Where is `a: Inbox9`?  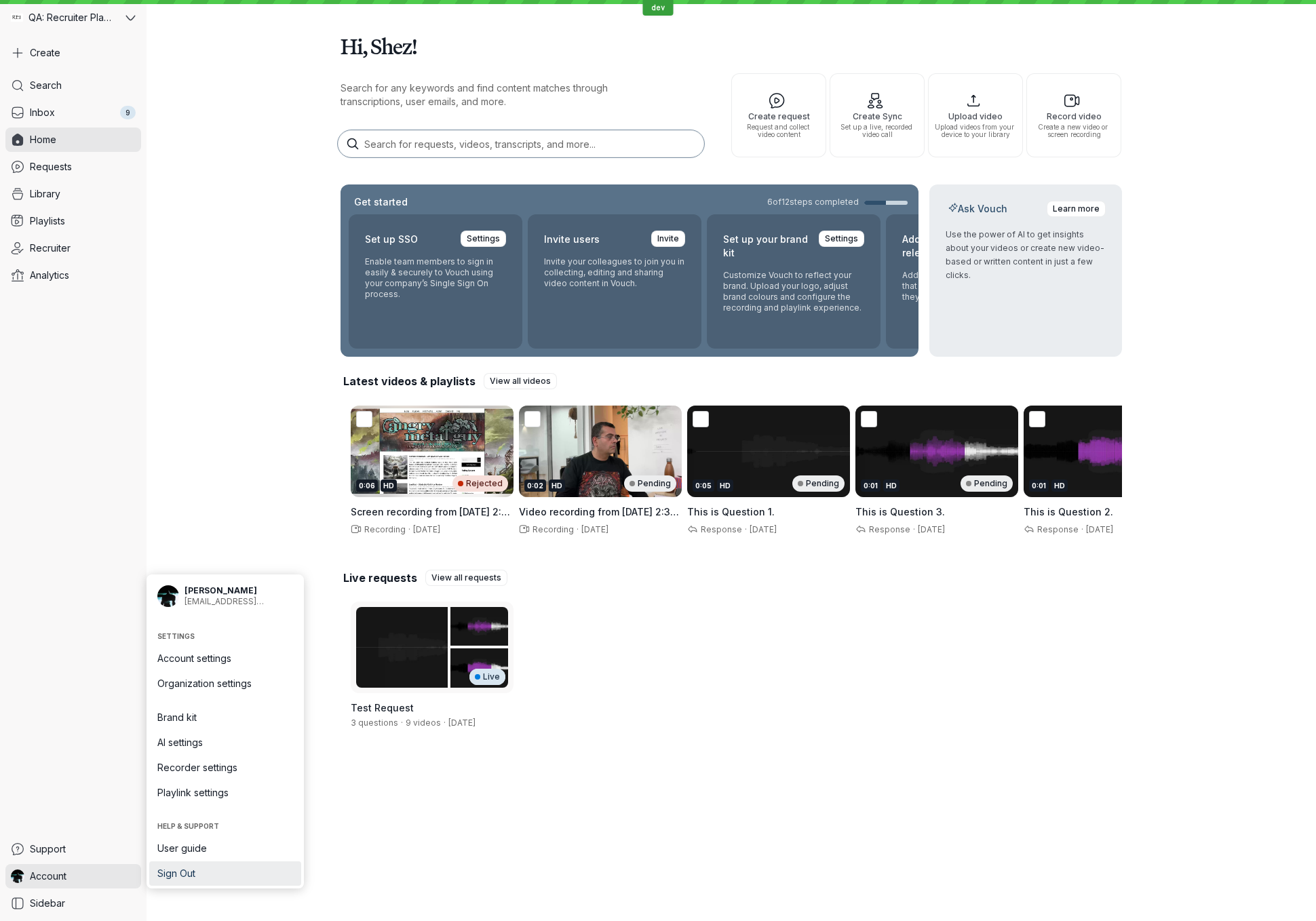 a: Inbox9 is located at coordinates (73, 113).